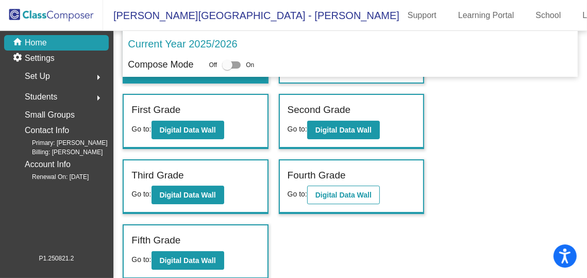  I want to click on p: Compose Mode, so click(160, 64).